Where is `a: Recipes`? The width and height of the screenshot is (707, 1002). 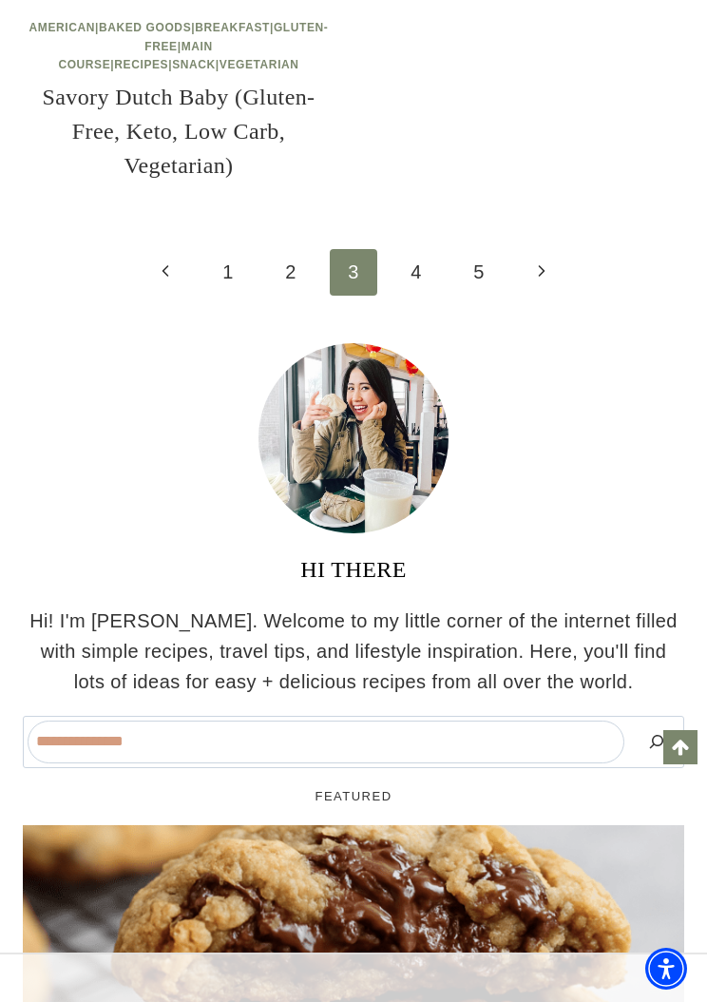
a: Recipes is located at coordinates (141, 65).